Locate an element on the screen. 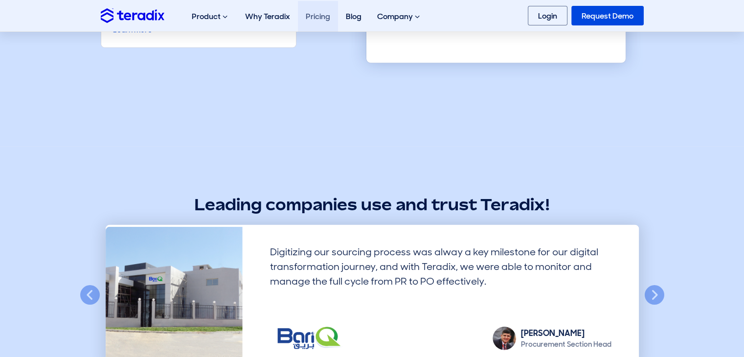  a: Blog is located at coordinates (354, 16).